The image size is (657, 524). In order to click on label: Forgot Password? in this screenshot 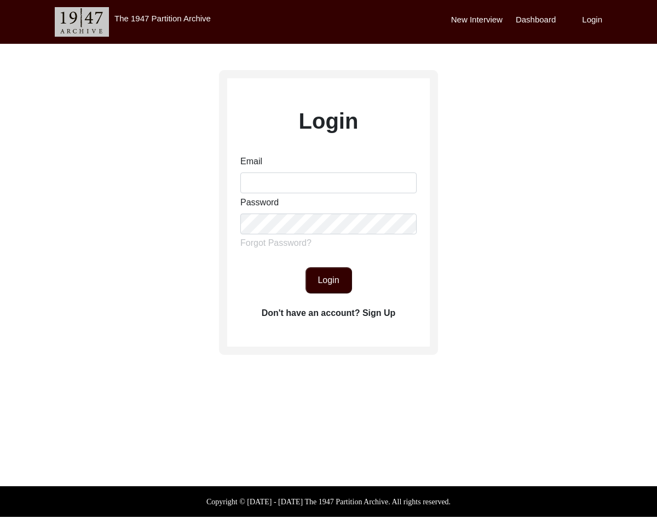, I will do `click(276, 243)`.